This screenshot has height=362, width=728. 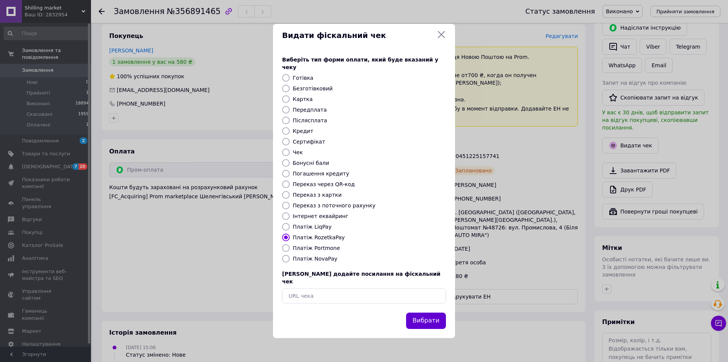 I want to click on label: Платіж NovaPay, so click(x=315, y=258).